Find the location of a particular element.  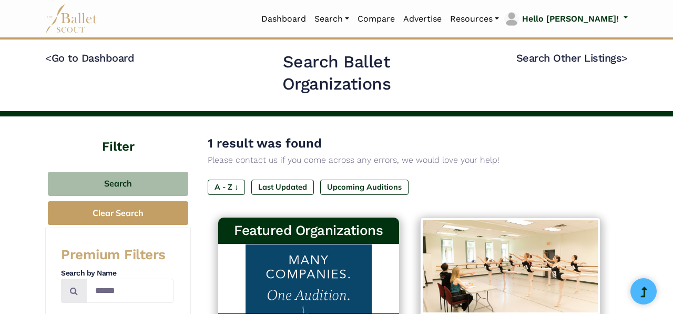

h2: Search Ballet Organizations is located at coordinates (337, 73).